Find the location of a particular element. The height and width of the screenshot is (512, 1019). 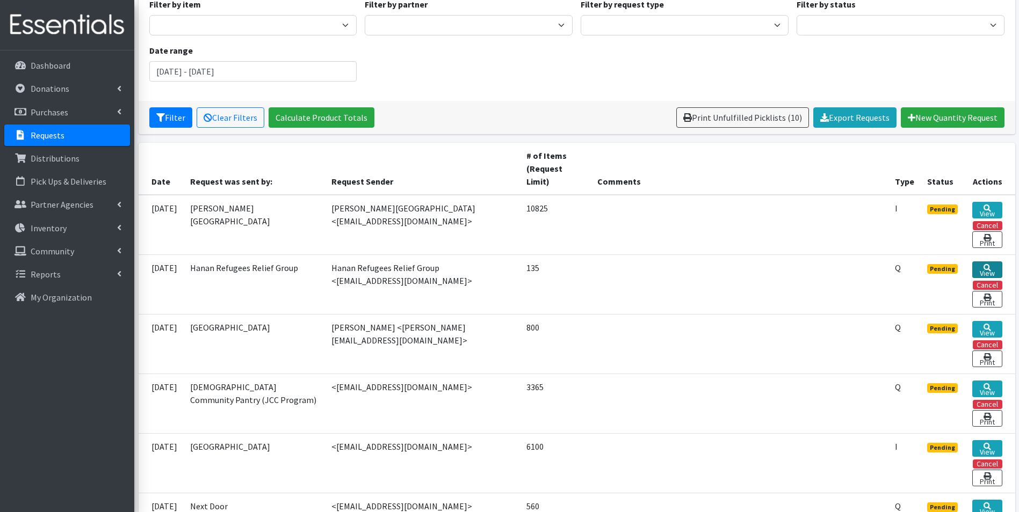

a: My Organization is located at coordinates (67, 298).